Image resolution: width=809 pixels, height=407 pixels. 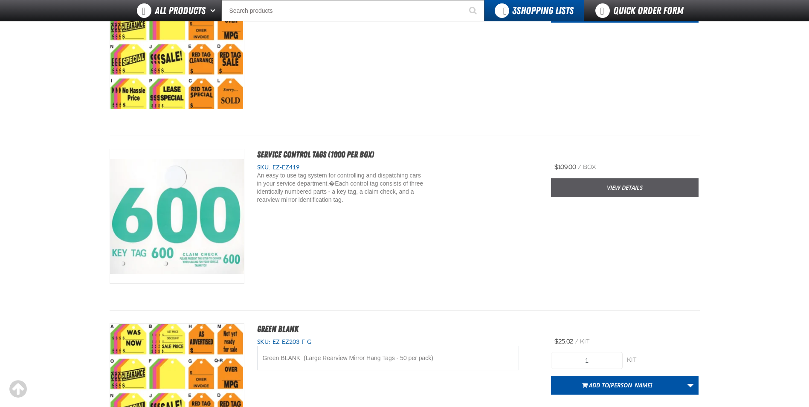 I want to click on span: All Products, so click(x=180, y=11).